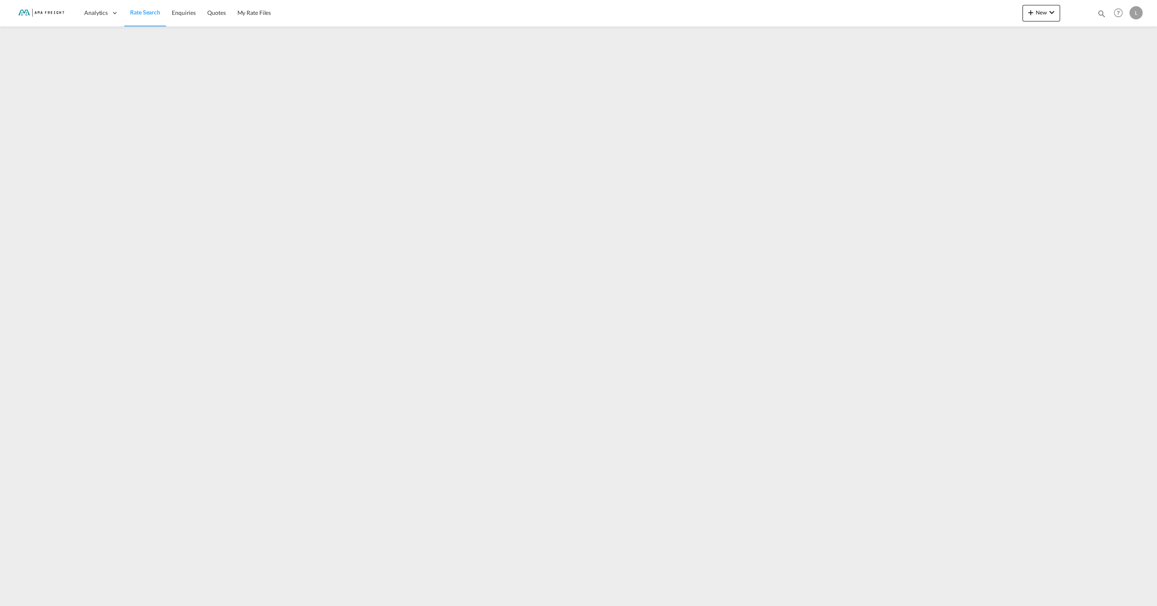 Image resolution: width=1157 pixels, height=606 pixels. What do you see at coordinates (1052, 12) in the screenshot?
I see `md-icon: icon-chevron-down` at bounding box center [1052, 12].